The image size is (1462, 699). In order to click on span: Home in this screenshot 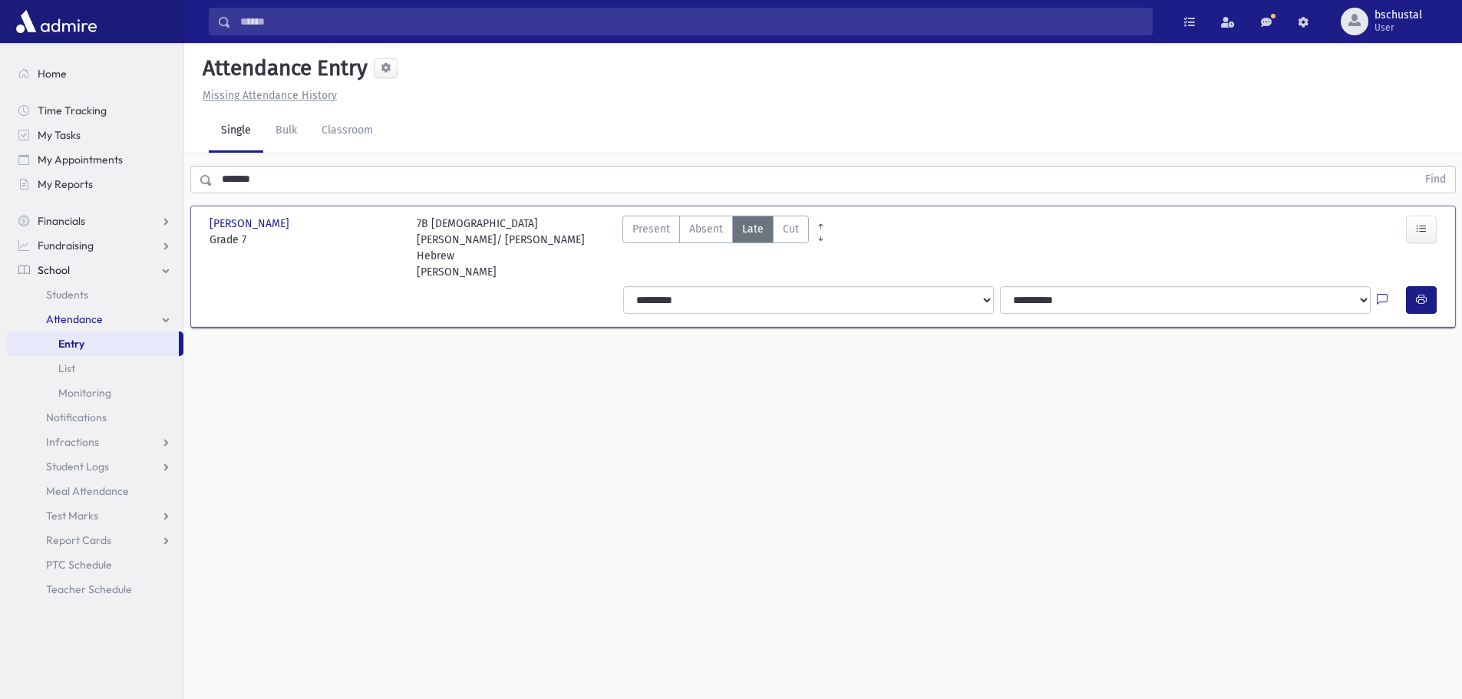, I will do `click(52, 74)`.